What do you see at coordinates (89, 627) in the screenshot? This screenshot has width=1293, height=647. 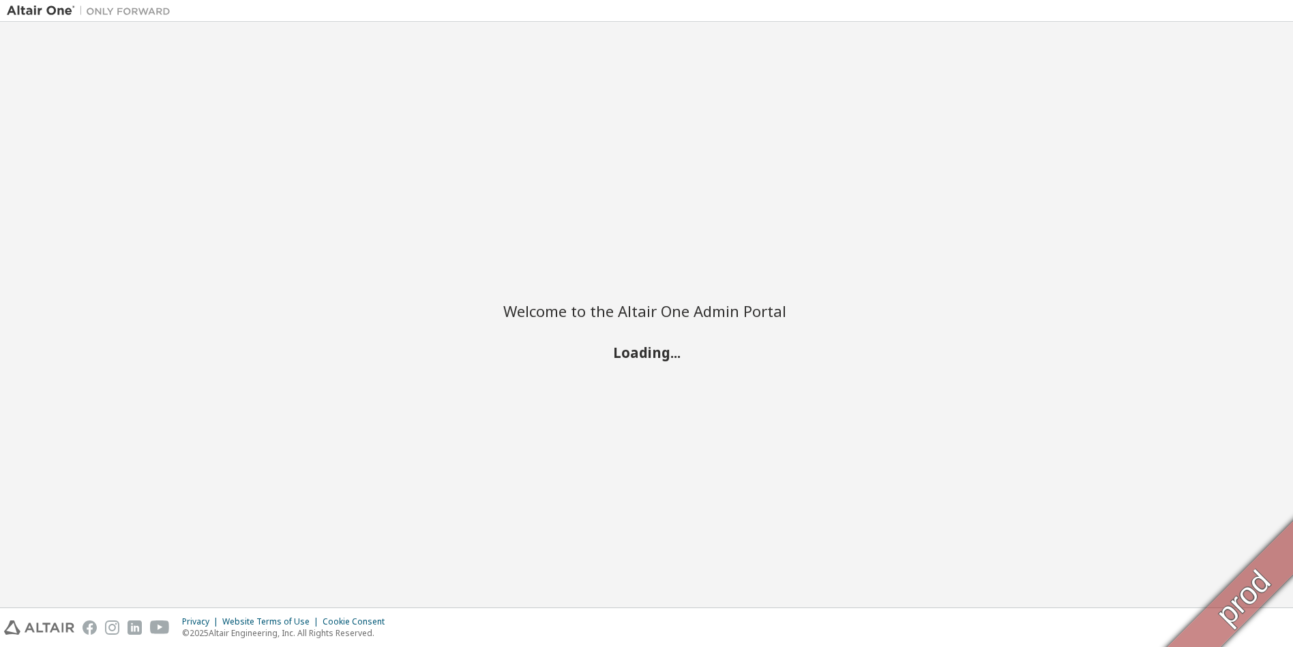 I see `img: facebook.svg` at bounding box center [89, 627].